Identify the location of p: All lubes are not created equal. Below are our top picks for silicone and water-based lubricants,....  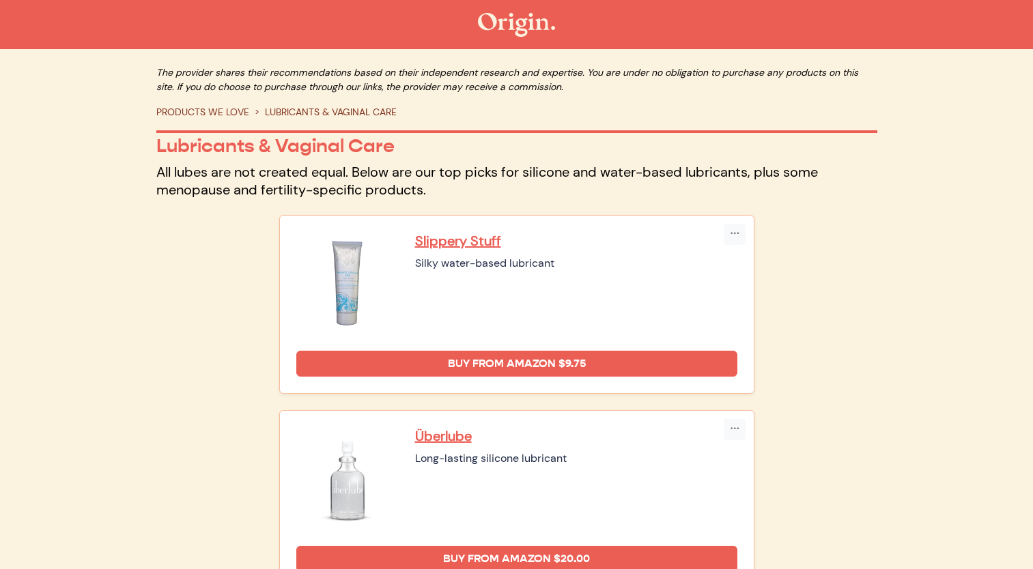
(517, 181).